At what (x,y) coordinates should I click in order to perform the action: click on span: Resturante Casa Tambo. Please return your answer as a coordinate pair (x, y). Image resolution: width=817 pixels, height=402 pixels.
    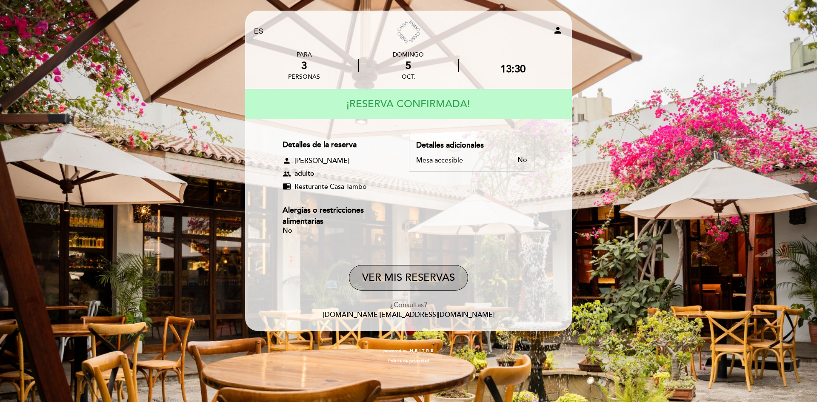
    Looking at the image, I should click on (330, 187).